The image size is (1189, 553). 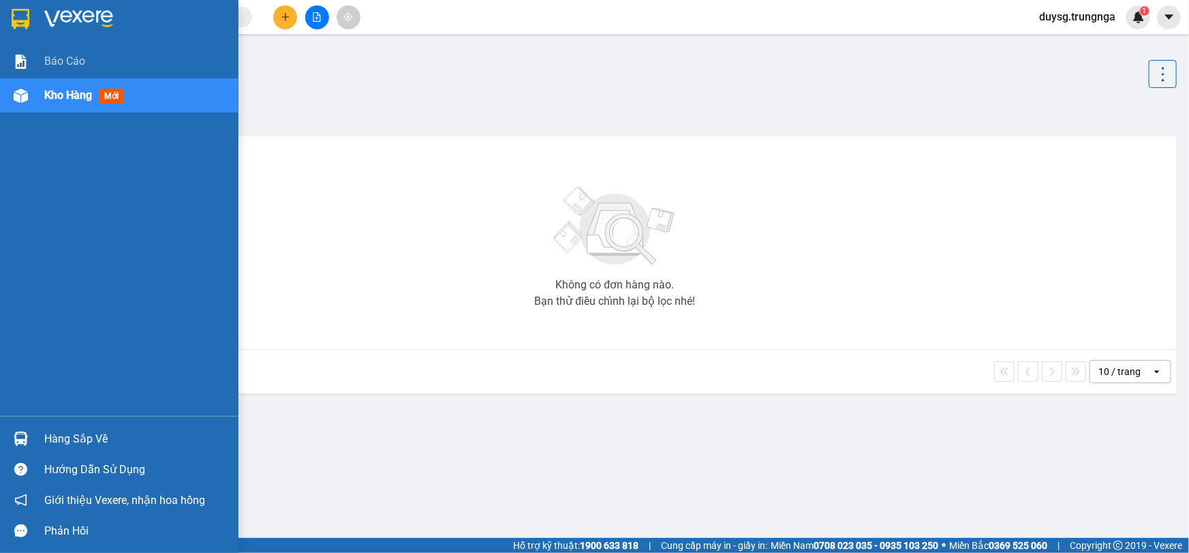 What do you see at coordinates (615, 226) in the screenshot?
I see `img: svg+xml;base64,PHN2ZyBjbGFzcz0ibGlzdC1wbHVnX19zdmciIHhtbG5zPSJodHRwOi8vd3d3LnczLm9yZy8yMDAwL3N2Zy...` at bounding box center [615, 226].